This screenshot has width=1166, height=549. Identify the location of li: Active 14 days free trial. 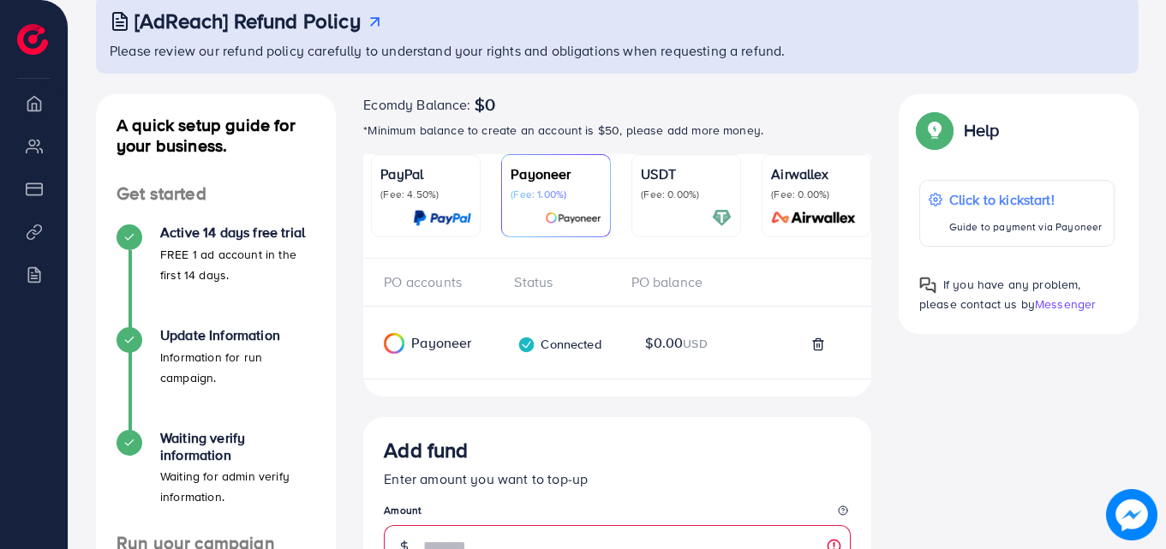
(216, 276).